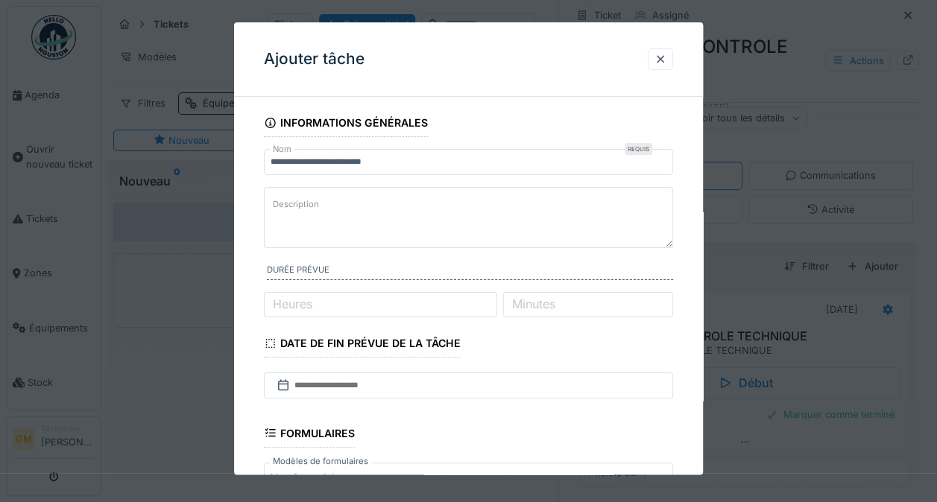  I want to click on div: Informations générales, so click(346, 124).